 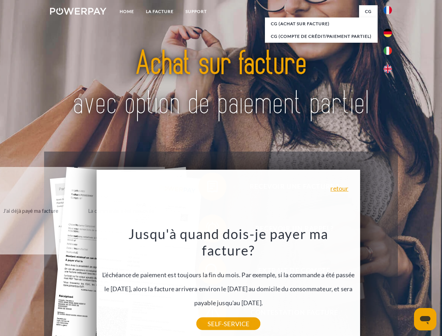 What do you see at coordinates (228, 274) in the screenshot?
I see `div: L'échéance de paiement est toujours la fin du mois. Par exemple, si la commande a été passée le [...` at bounding box center [228, 274].